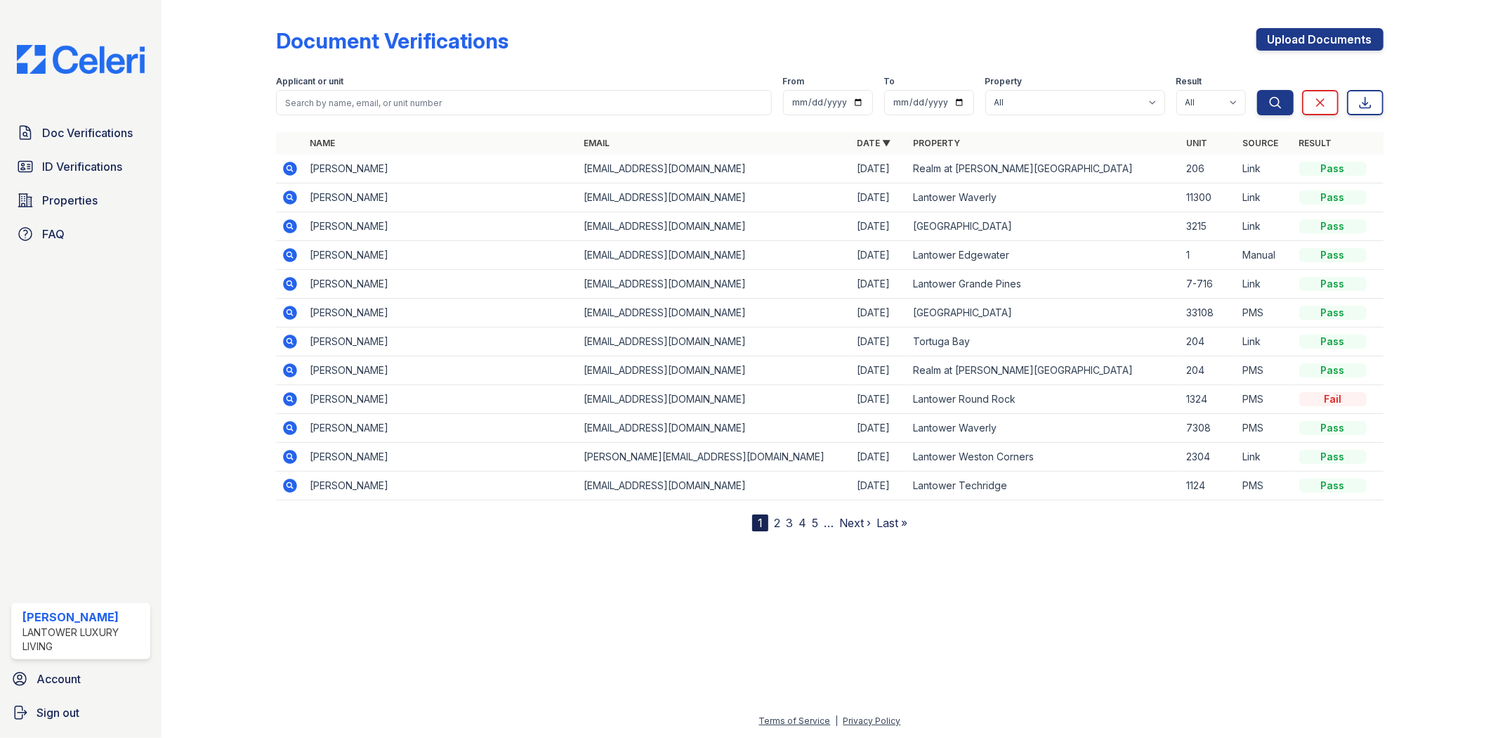 This screenshot has height=738, width=1498. Describe the element at coordinates (1210, 399) in the screenshot. I see `td: 1324` at that location.